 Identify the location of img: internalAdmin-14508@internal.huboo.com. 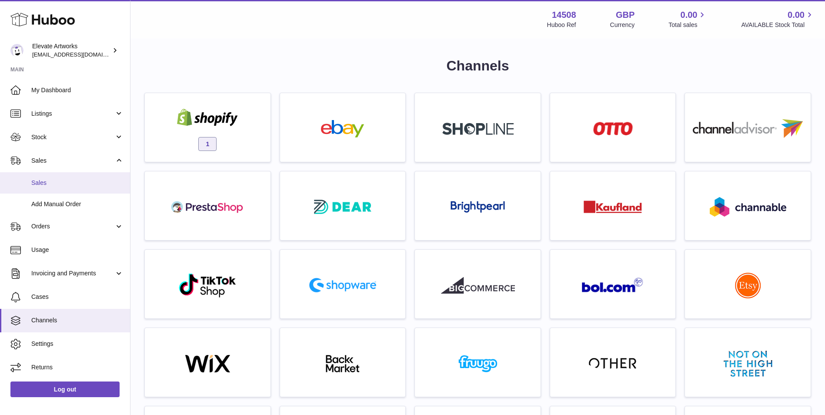
(17, 50).